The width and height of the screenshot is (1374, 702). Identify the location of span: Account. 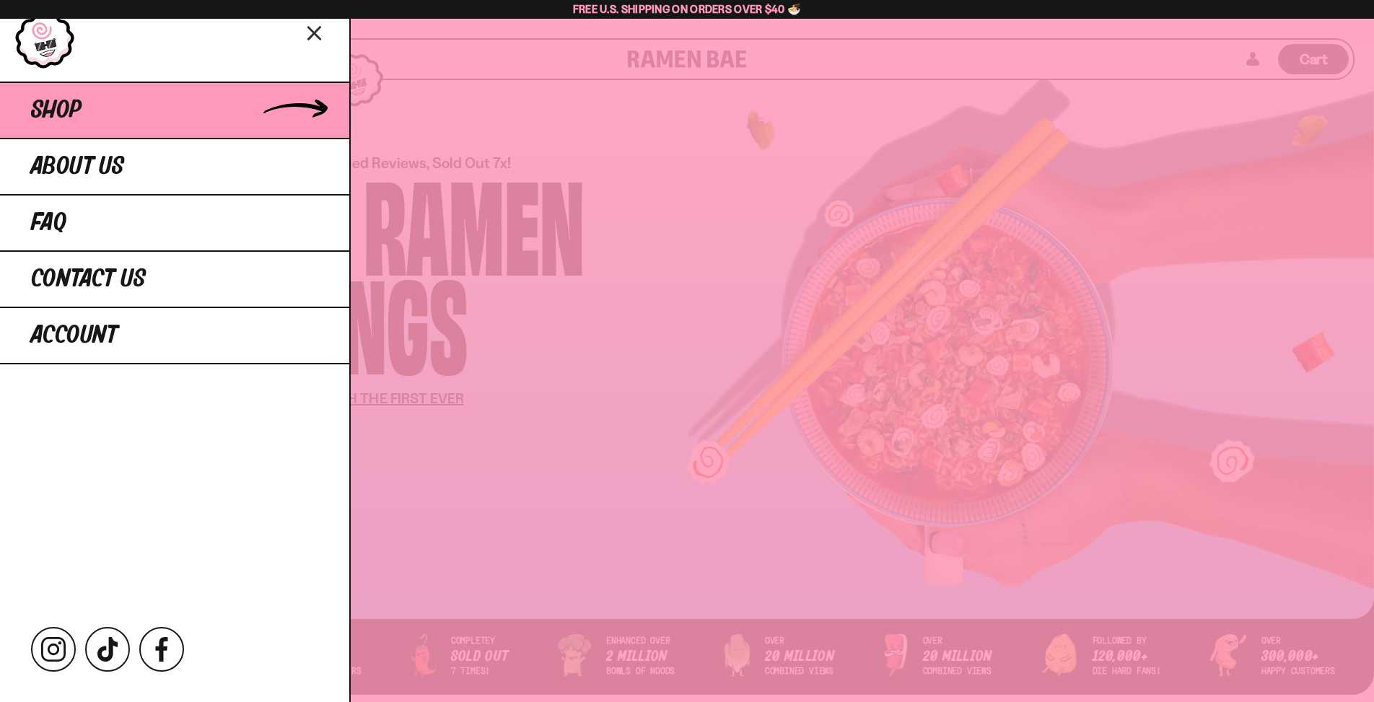
(74, 336).